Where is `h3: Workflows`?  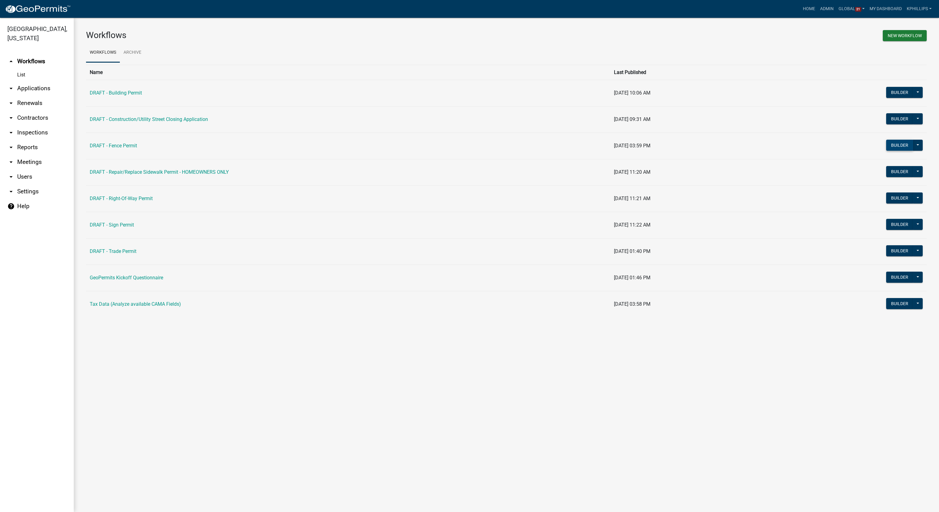 h3: Workflows is located at coordinates (294, 35).